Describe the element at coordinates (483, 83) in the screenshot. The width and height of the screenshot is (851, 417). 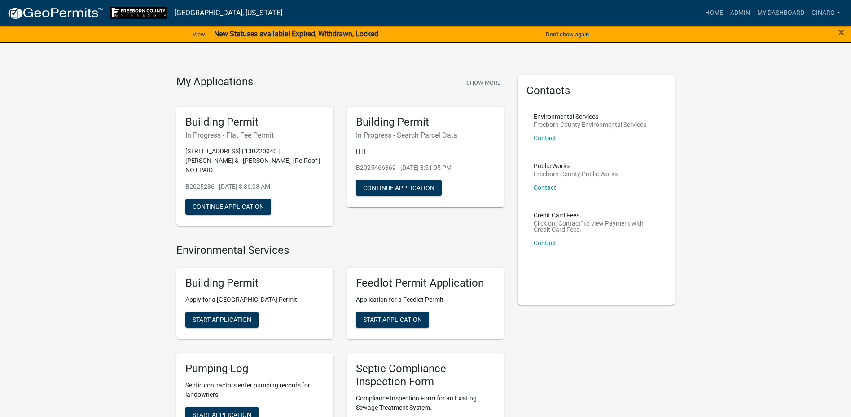
I see `button: Show More` at that location.